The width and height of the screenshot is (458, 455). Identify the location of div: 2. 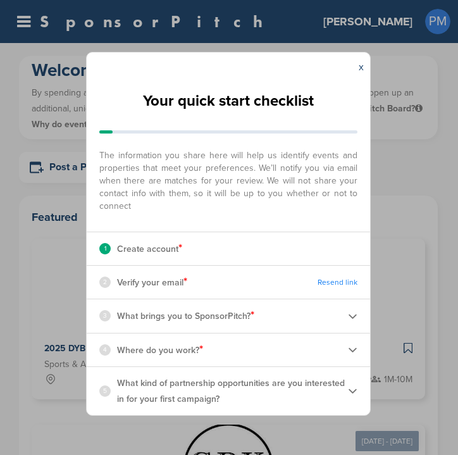
(105, 282).